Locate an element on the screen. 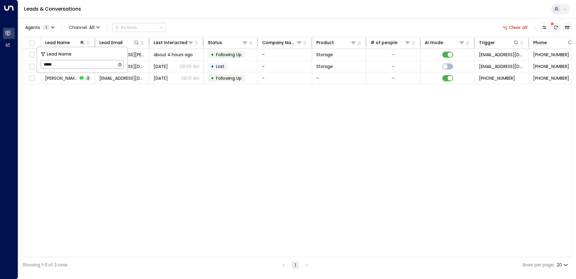 The height and width of the screenshot is (279, 576). span: There are new threads available. Refresh the grid to view the latest updates. is located at coordinates (556, 27).